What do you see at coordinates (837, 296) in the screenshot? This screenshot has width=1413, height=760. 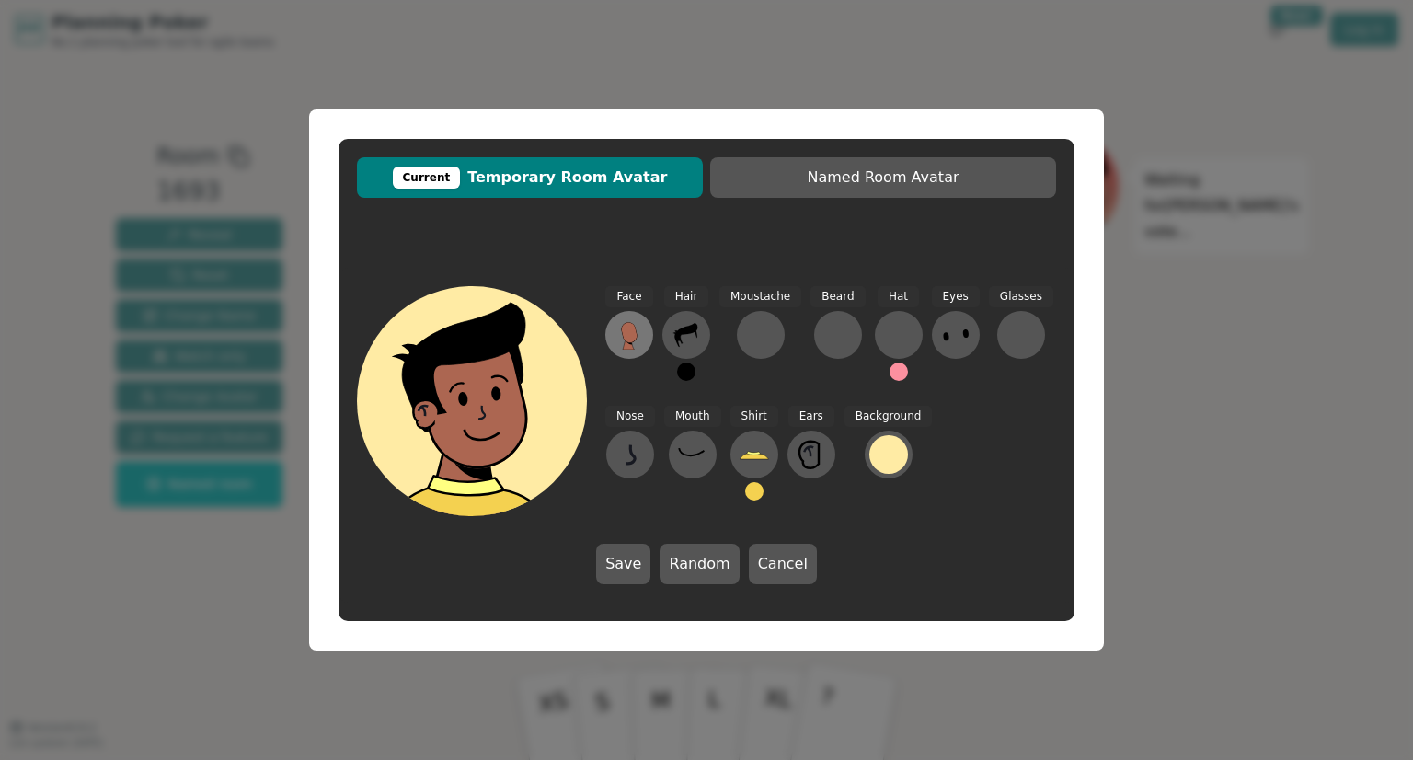 I see `span: Beard` at bounding box center [837, 296].